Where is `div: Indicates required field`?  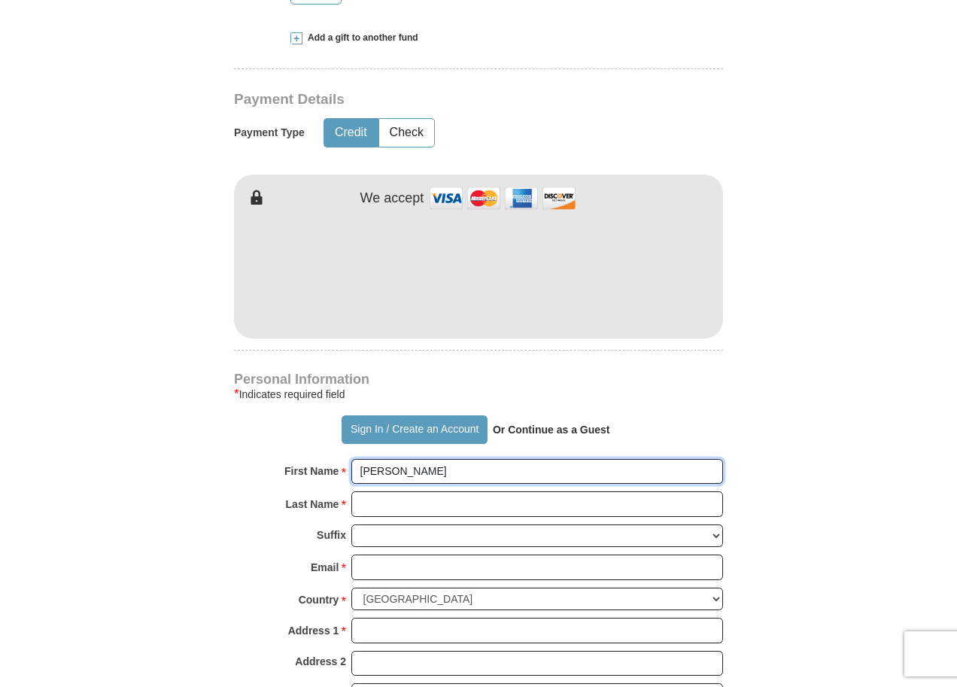 div: Indicates required field is located at coordinates (478, 394).